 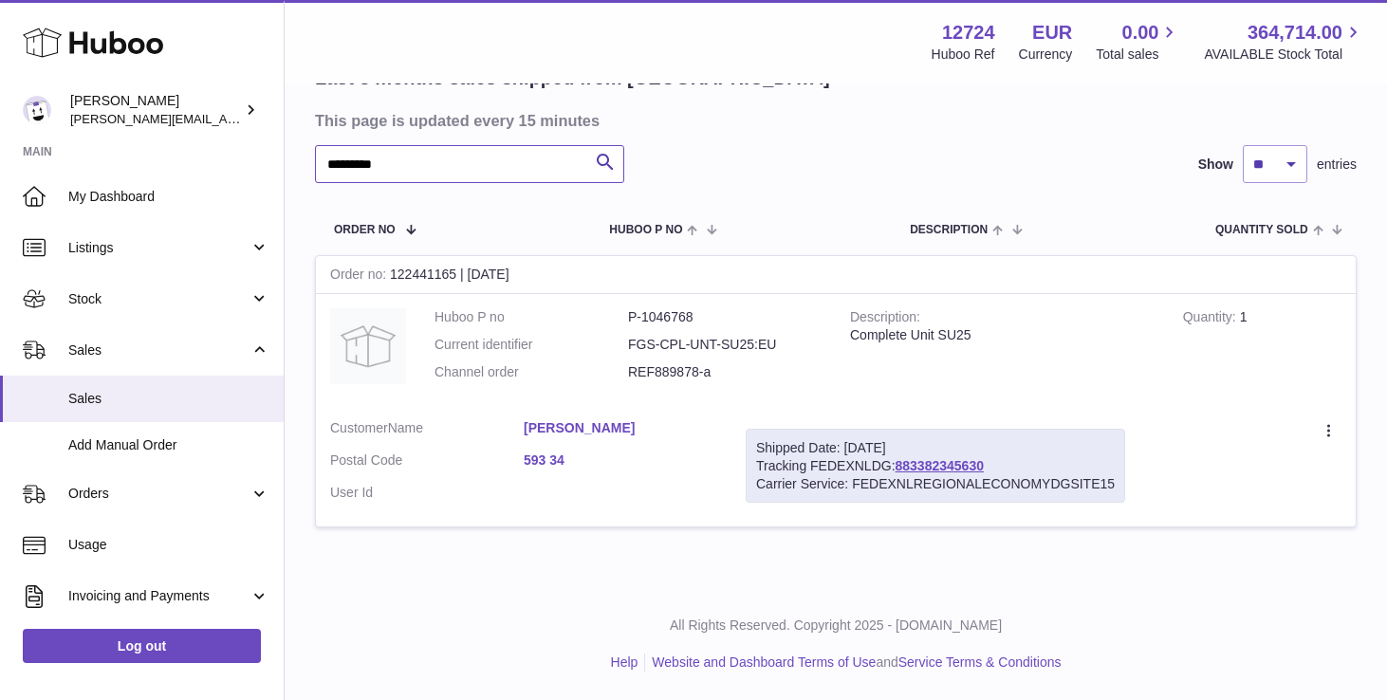 What do you see at coordinates (427, 492) in the screenshot?
I see `dt: User Id` at bounding box center [427, 492].